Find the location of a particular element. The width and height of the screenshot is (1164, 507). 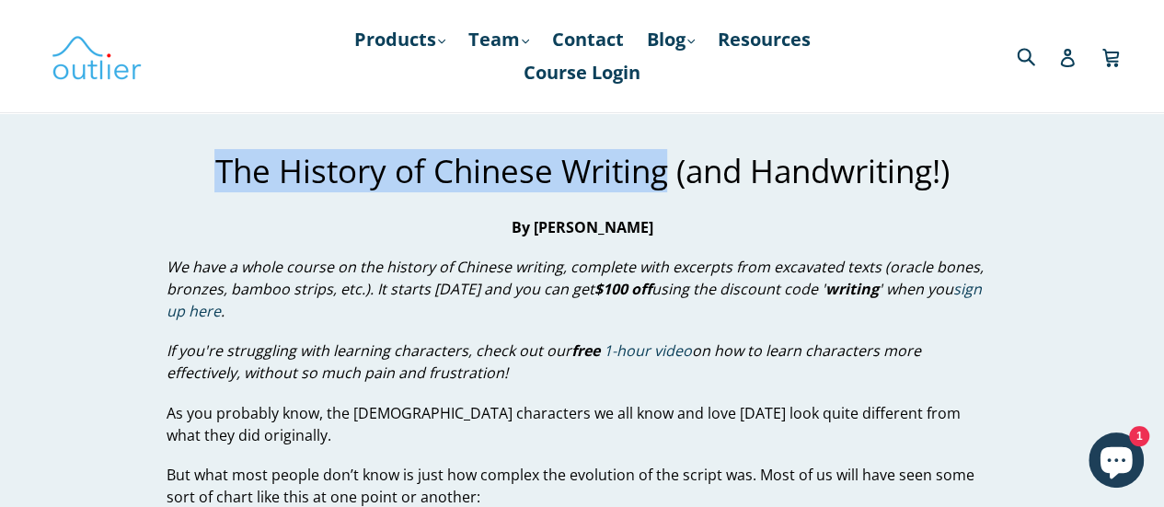

a: Resources is located at coordinates (764, 40).